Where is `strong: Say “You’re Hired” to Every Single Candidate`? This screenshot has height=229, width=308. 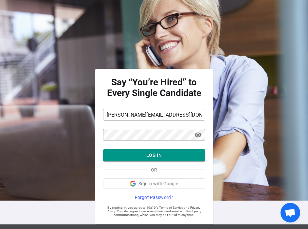 strong: Say “You’re Hired” to Every Single Candidate is located at coordinates (154, 88).